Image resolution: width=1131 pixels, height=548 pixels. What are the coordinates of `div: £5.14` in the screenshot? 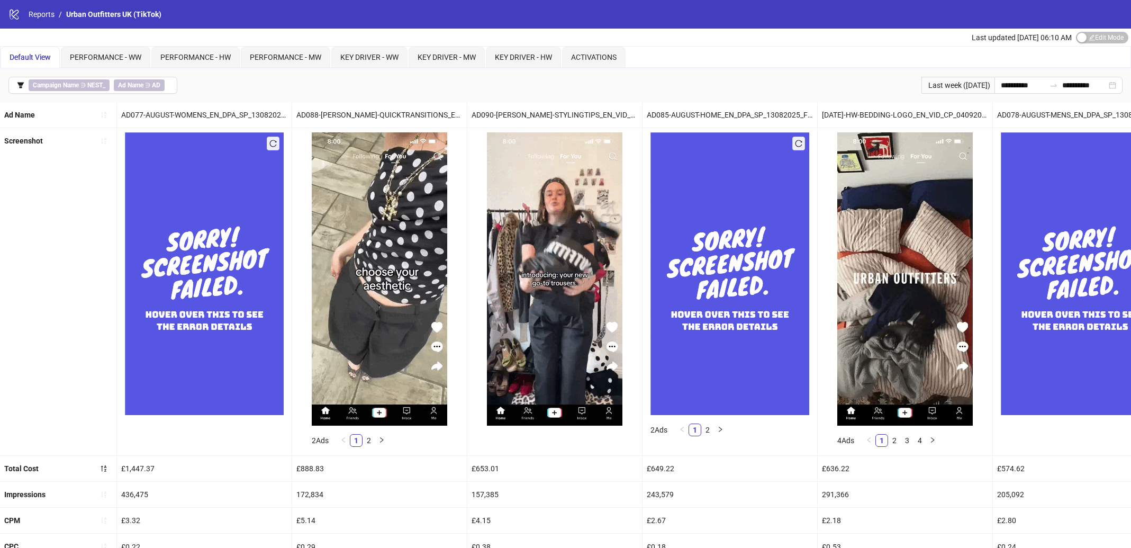 It's located at (380, 520).